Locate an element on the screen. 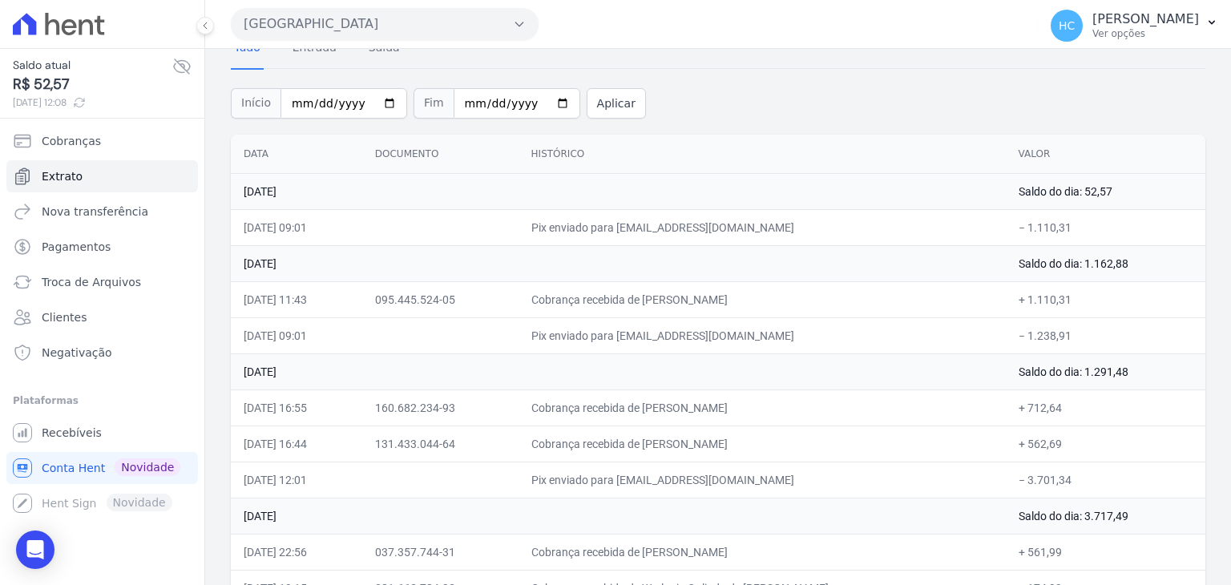 Image resolution: width=1231 pixels, height=585 pixels. td: − 1.238,91 is located at coordinates (1105, 335).